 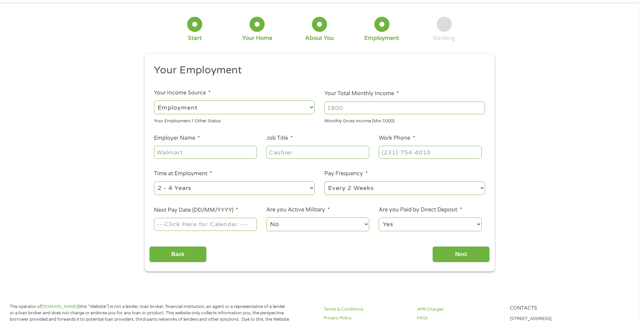 What do you see at coordinates (318, 152) in the screenshot?
I see `input: Cashier` at bounding box center [318, 152].